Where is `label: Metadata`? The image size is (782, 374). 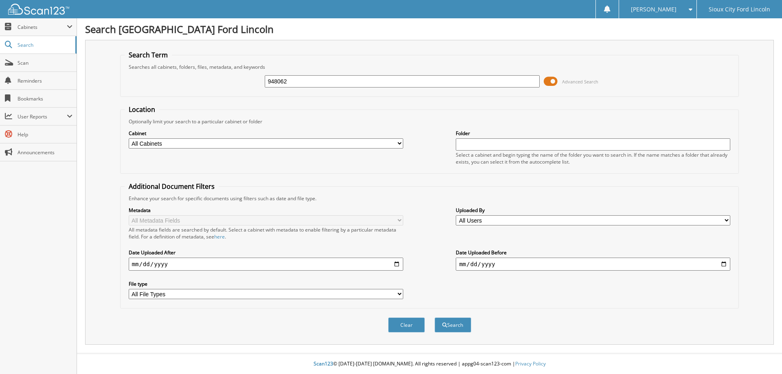
label: Metadata is located at coordinates (266, 210).